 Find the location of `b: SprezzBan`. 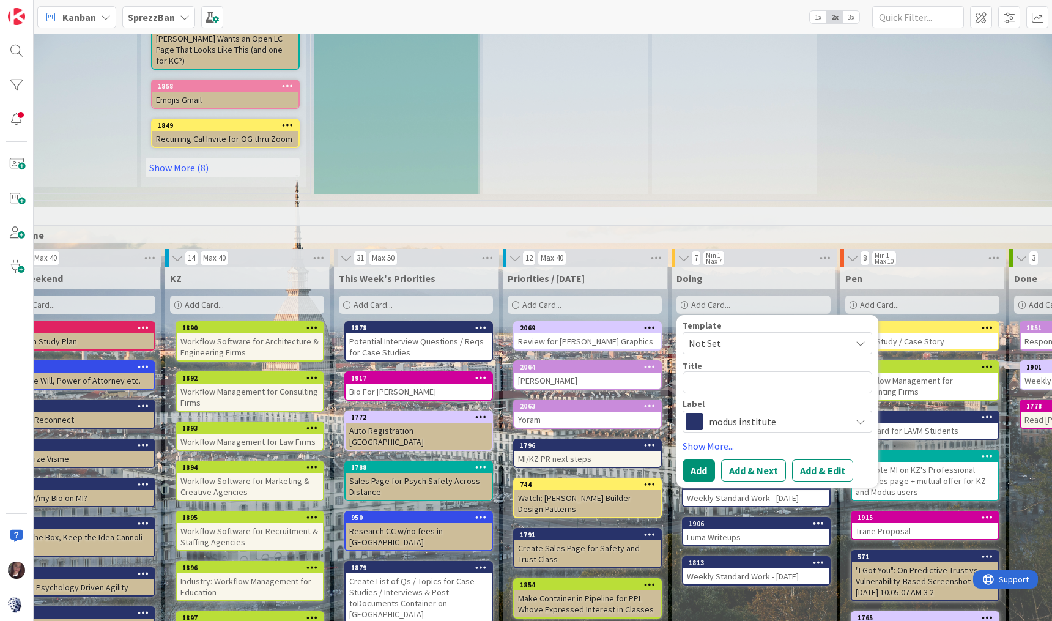

b: SprezzBan is located at coordinates (151, 17).